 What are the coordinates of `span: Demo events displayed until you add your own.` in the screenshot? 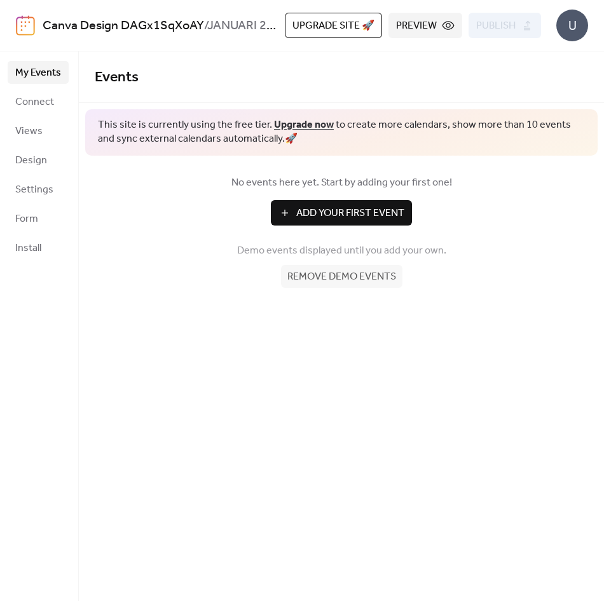 It's located at (341, 251).